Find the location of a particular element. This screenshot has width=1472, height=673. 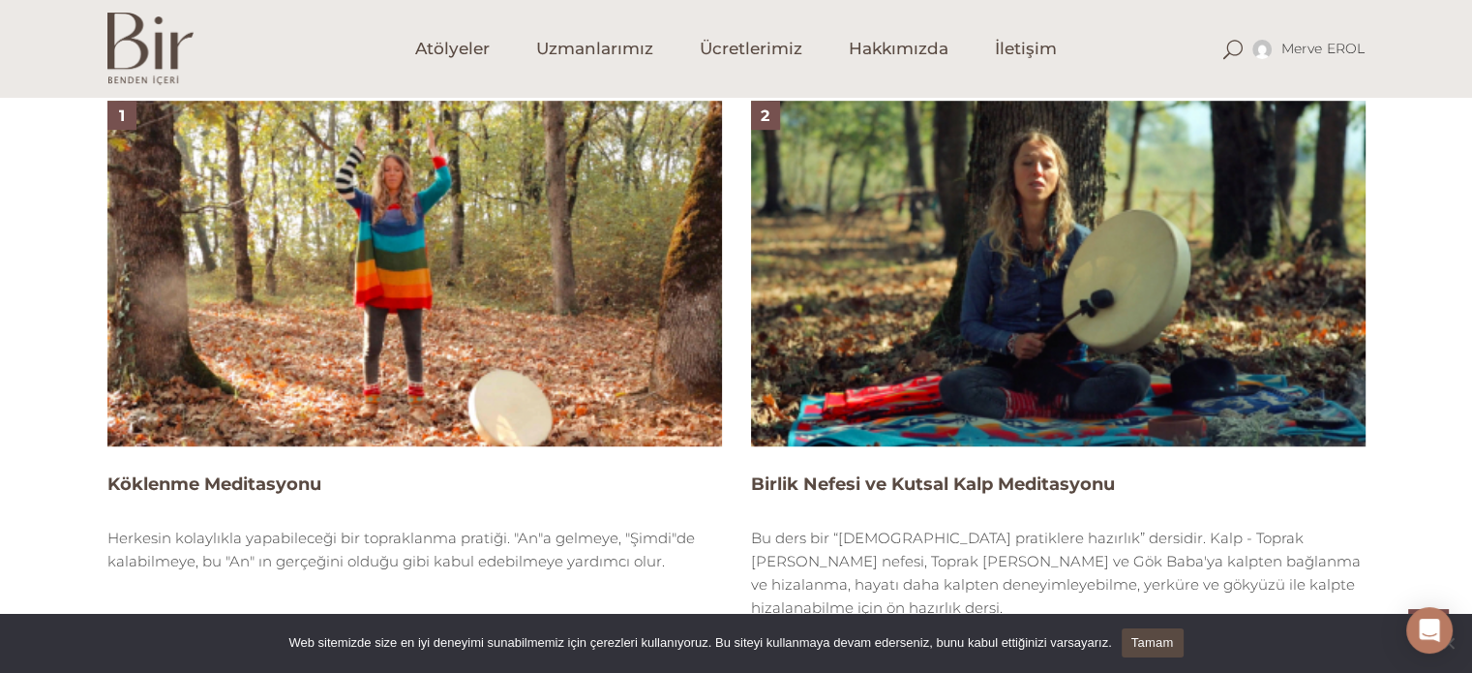

a: Tamam is located at coordinates (1152, 643).